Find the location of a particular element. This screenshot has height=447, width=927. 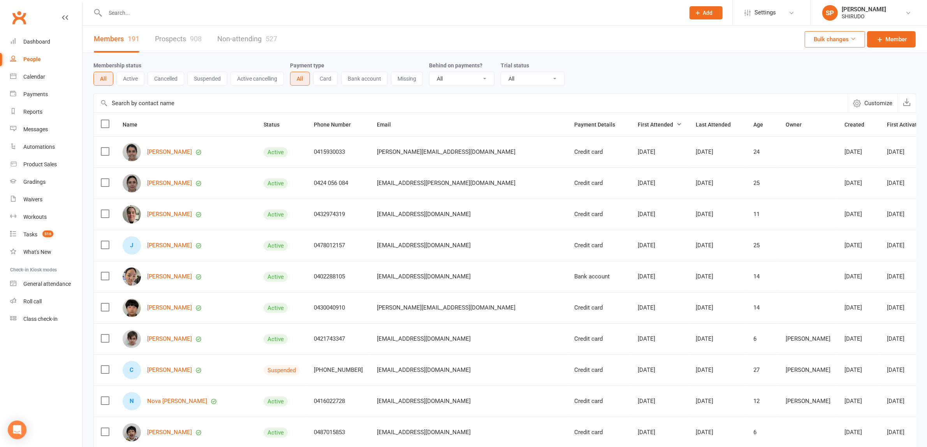

a: Non-attending527 is located at coordinates (247, 39).